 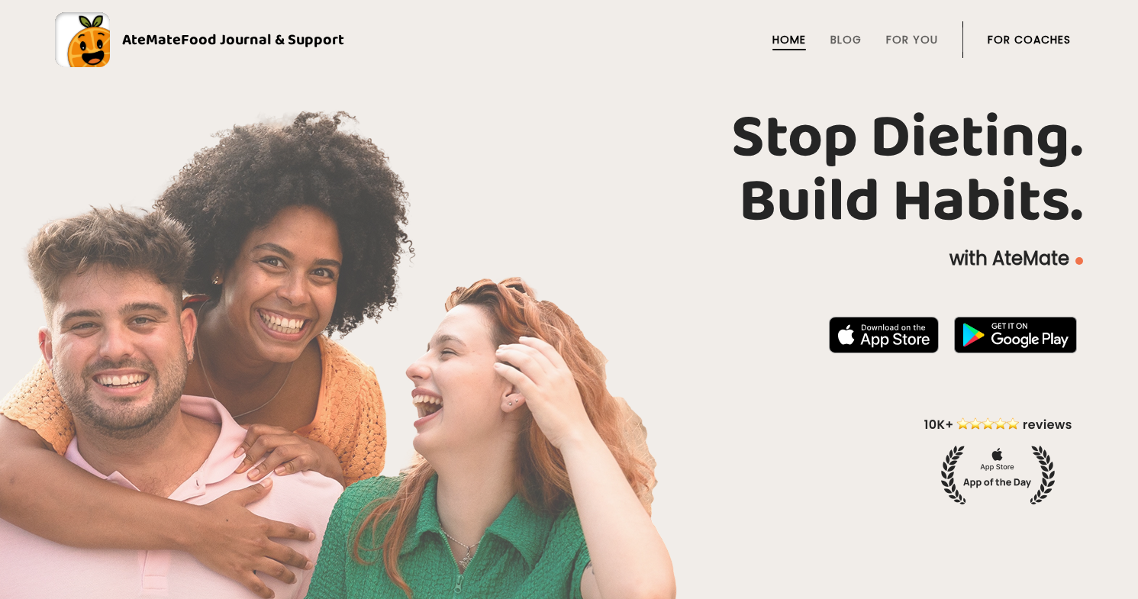 What do you see at coordinates (569, 259) in the screenshot?
I see `p: with AteMate` at bounding box center [569, 259].